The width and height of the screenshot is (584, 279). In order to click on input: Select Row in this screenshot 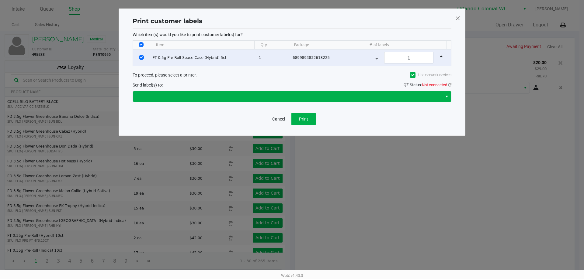, I will do `click(141, 57)`.